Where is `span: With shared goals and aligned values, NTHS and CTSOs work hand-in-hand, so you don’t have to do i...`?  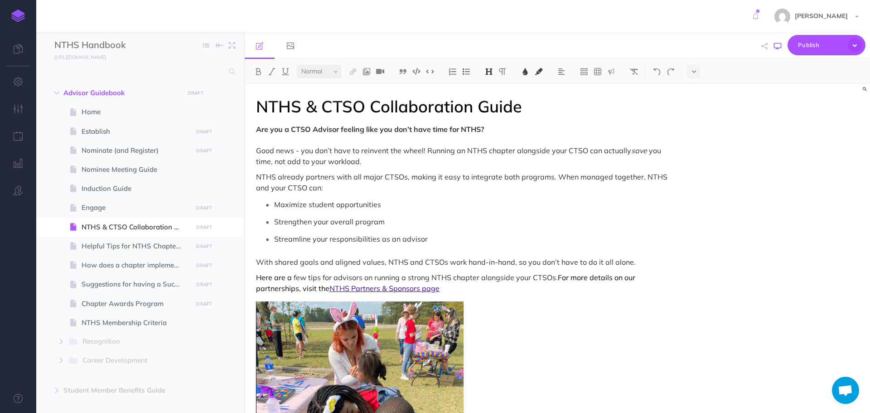
span: With shared goals and aligned values, NTHS and CTSOs work hand-in-hand, so you don’t have to do i... is located at coordinates (446, 262).